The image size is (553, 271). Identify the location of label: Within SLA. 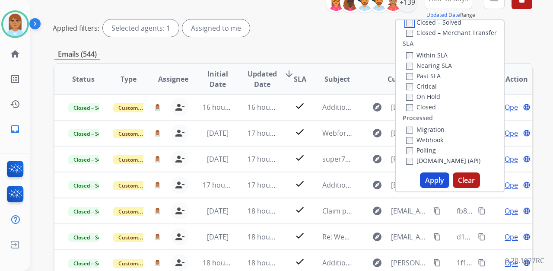
(427, 55).